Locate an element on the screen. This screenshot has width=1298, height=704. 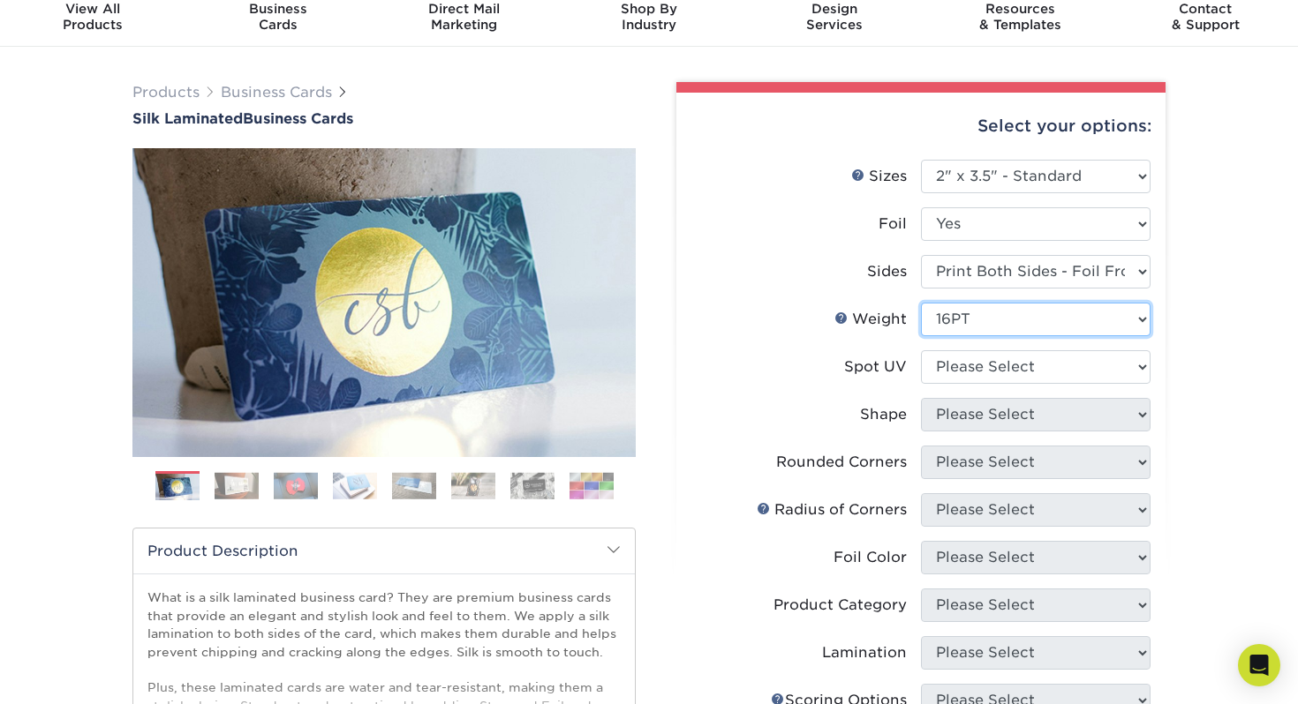
img: Business Cards 01 is located at coordinates (177, 487).